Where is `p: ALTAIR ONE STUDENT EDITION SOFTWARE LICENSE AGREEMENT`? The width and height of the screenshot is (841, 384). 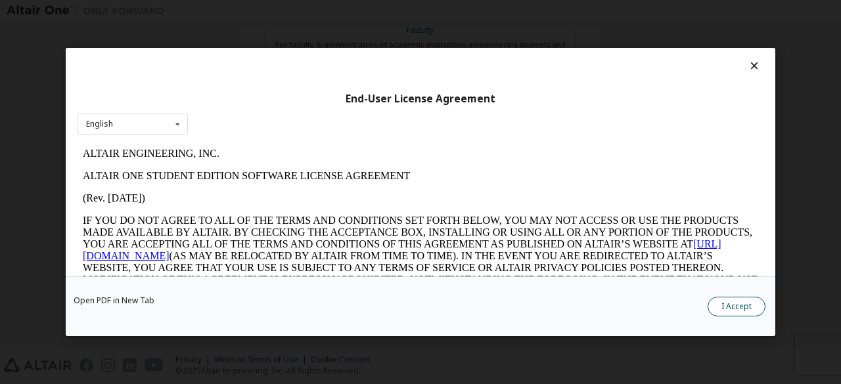
p: ALTAIR ONE STUDENT EDITION SOFTWARE LICENSE AGREEMENT is located at coordinates (343, 33).